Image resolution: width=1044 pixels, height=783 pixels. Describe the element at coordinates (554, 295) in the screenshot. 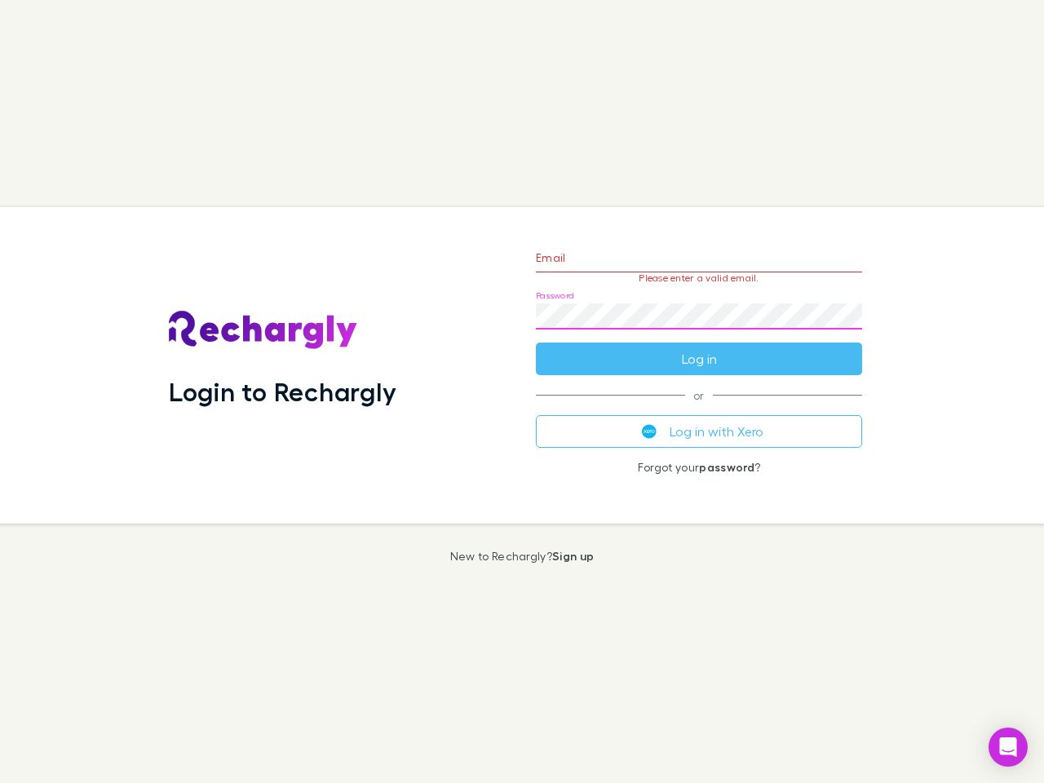

I see `label: Password` at that location.